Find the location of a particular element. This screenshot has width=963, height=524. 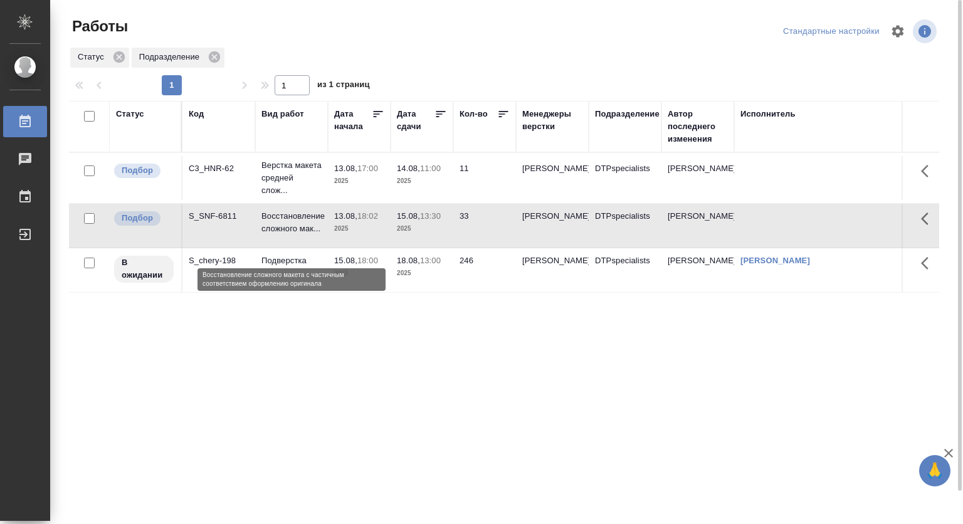

p: Верстка макета средней слож... is located at coordinates (291, 178).